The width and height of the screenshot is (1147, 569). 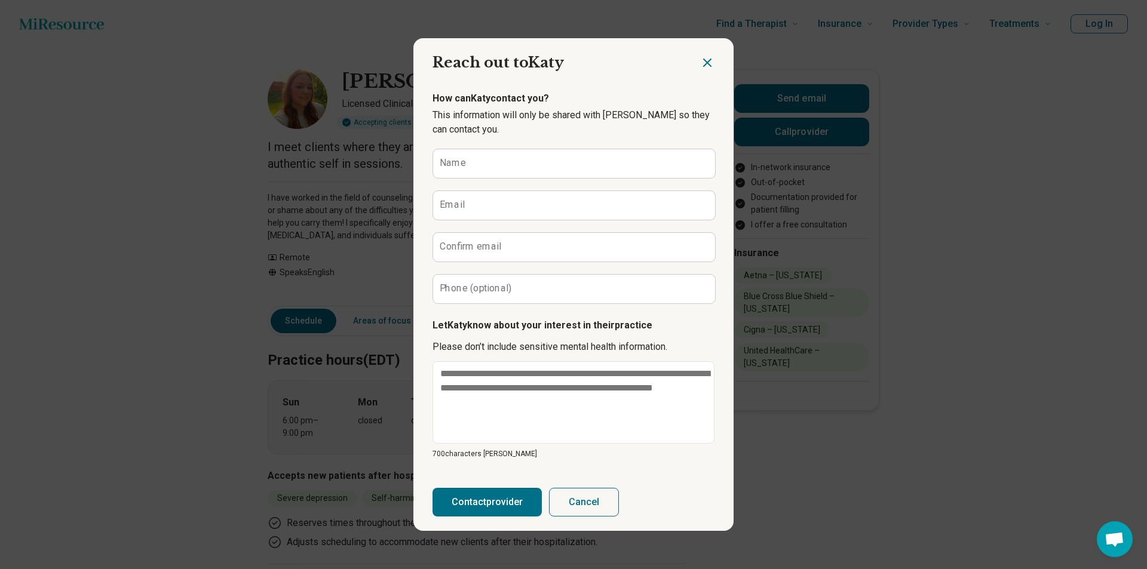 I want to click on span: Reach out to Katy, so click(x=498, y=62).